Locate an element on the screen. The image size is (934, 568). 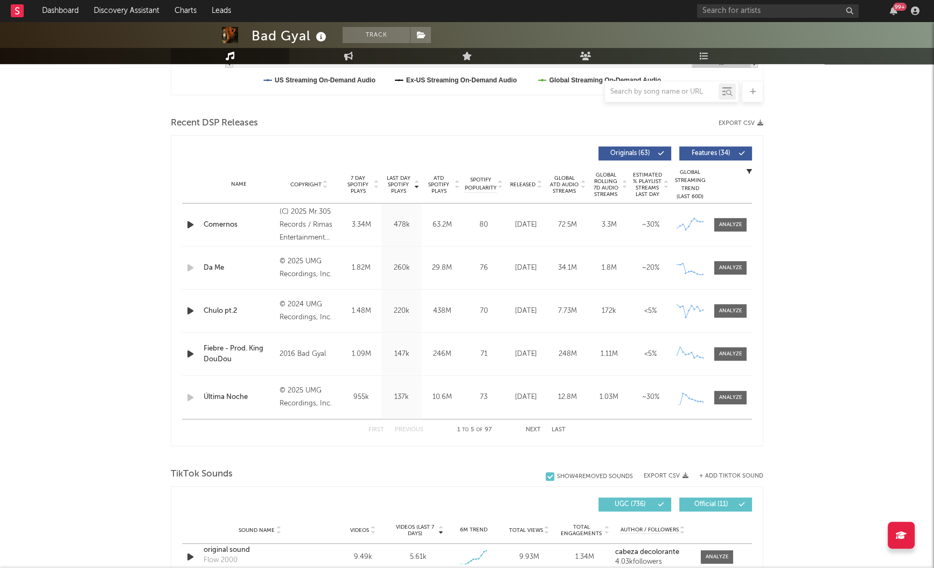
button: Originals(63) is located at coordinates (634, 153).